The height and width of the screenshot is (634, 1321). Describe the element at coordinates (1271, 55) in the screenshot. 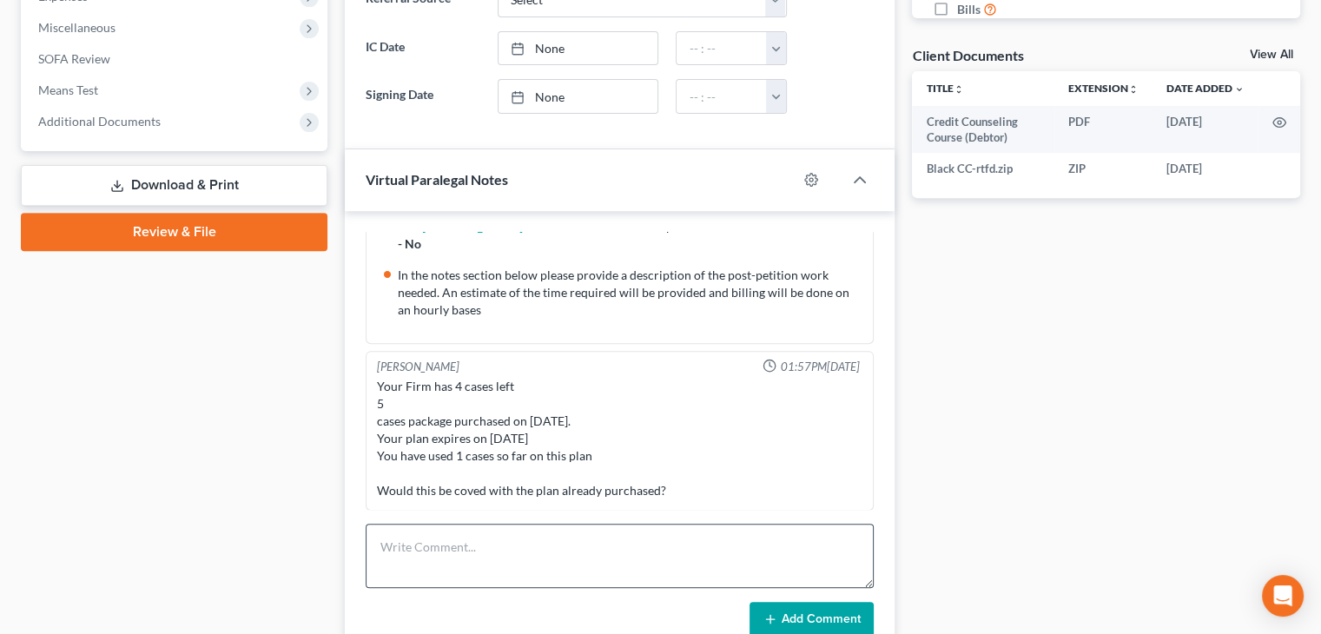

I see `a: View All` at that location.